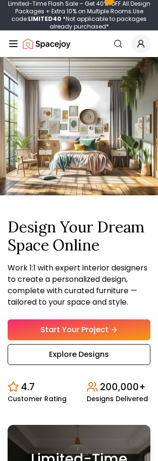 Image resolution: width=158 pixels, height=461 pixels. Describe the element at coordinates (98, 22) in the screenshot. I see `span: *Not applicable to packages already purchased*` at that location.